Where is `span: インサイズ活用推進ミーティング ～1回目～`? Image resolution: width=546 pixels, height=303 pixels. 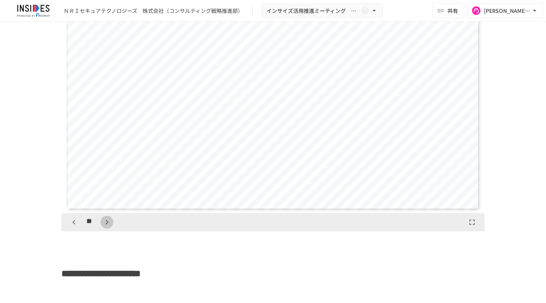
span: インサイズ活用推進ミーティング ～1回目～ is located at coordinates (313, 11).